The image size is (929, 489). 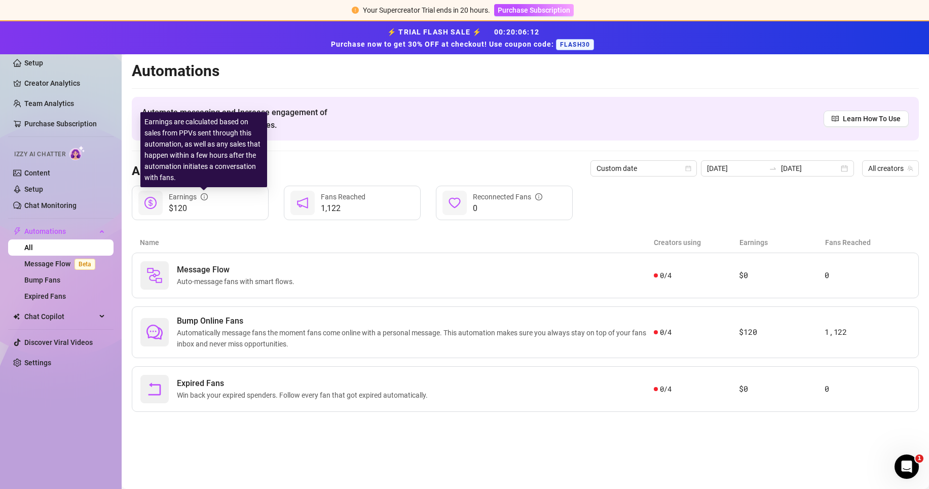 What do you see at coordinates (525, 71) in the screenshot?
I see `h2: Automations` at bounding box center [525, 71].